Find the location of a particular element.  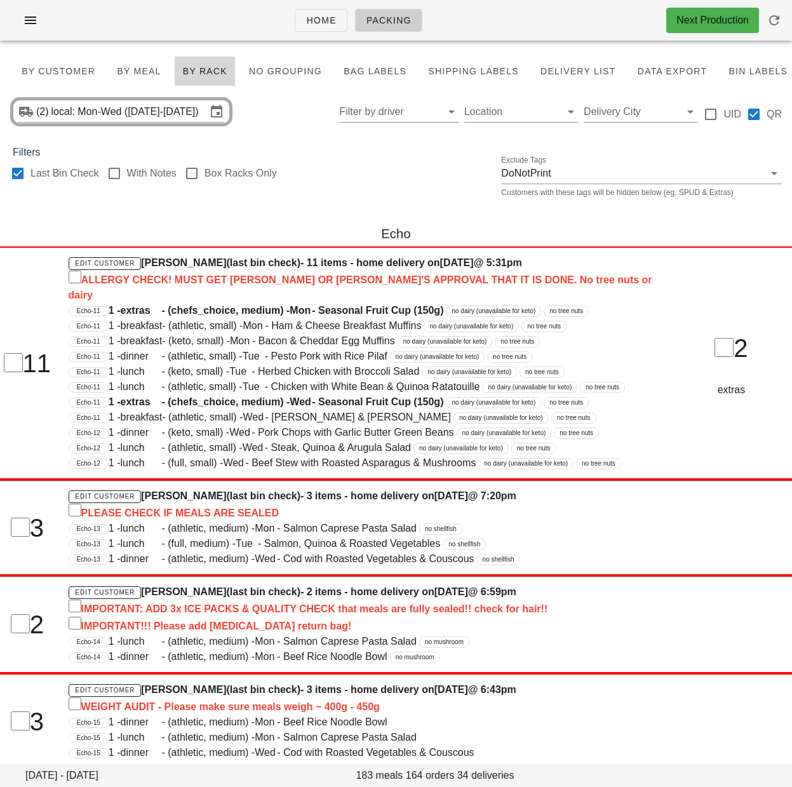

span: 1 - - (keto, small) - - Pork Chops with Garlic Butter Green Beans is located at coordinates (281, 432).